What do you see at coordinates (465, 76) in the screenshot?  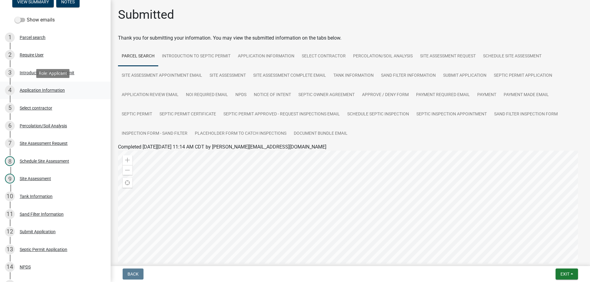 I see `a: Submit Application` at bounding box center [465, 76].